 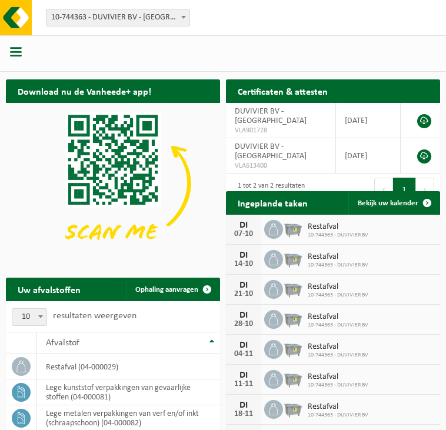 I want to click on button: 1, so click(x=404, y=189).